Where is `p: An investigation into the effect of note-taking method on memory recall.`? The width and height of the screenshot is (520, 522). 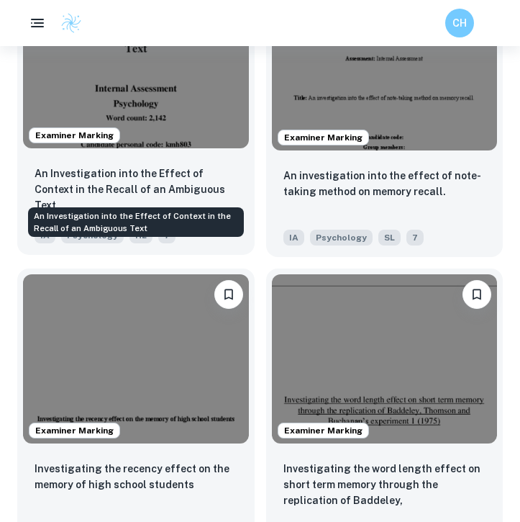
p: An investigation into the effect of note-taking method on memory recall. is located at coordinates (385, 184).